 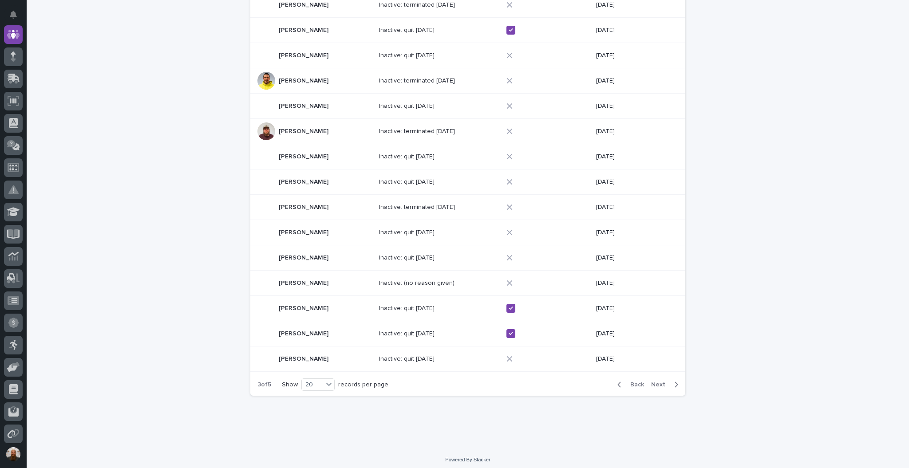 What do you see at coordinates (666, 385) in the screenshot?
I see `button: Next` at bounding box center [666, 385].